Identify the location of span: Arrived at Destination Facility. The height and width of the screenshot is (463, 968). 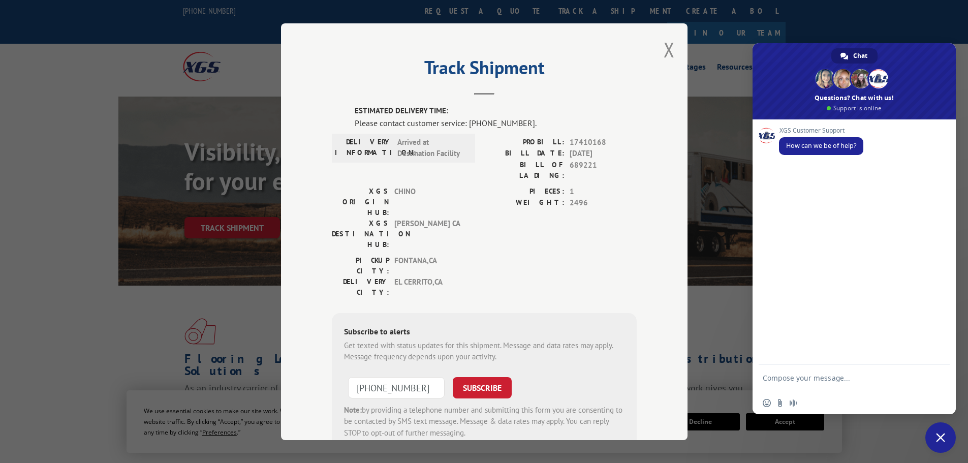
(431, 147).